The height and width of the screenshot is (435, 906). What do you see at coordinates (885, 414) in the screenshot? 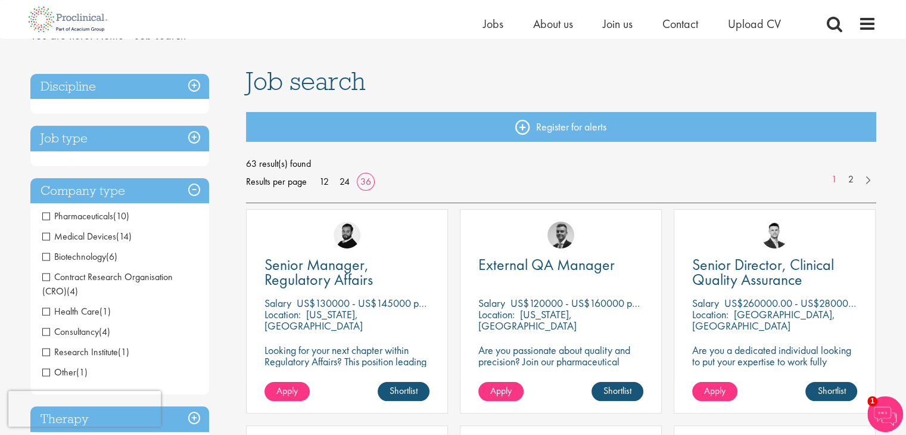
I see `img: Chatbot` at bounding box center [885, 414].